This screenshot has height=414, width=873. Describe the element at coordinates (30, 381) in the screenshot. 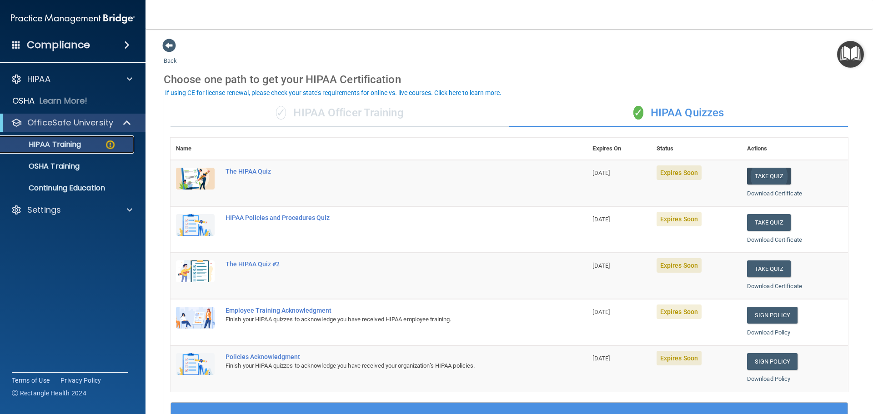

I see `a: Terms of Use` at that location.